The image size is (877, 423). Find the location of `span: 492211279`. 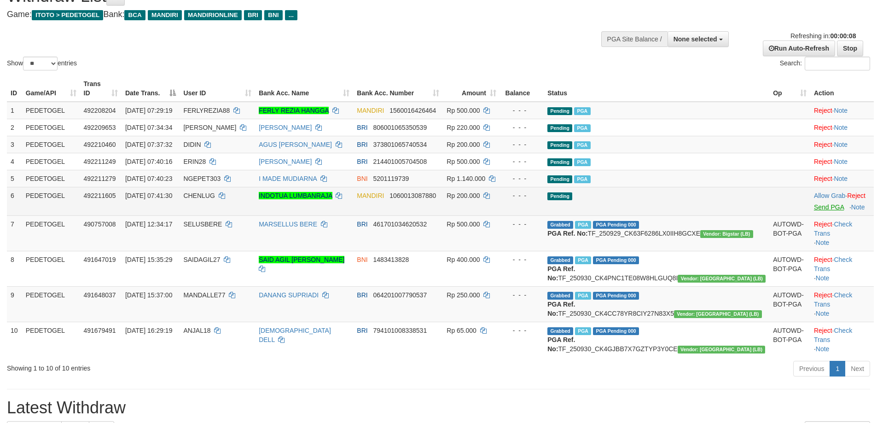

span: 492211279 is located at coordinates (100, 179).